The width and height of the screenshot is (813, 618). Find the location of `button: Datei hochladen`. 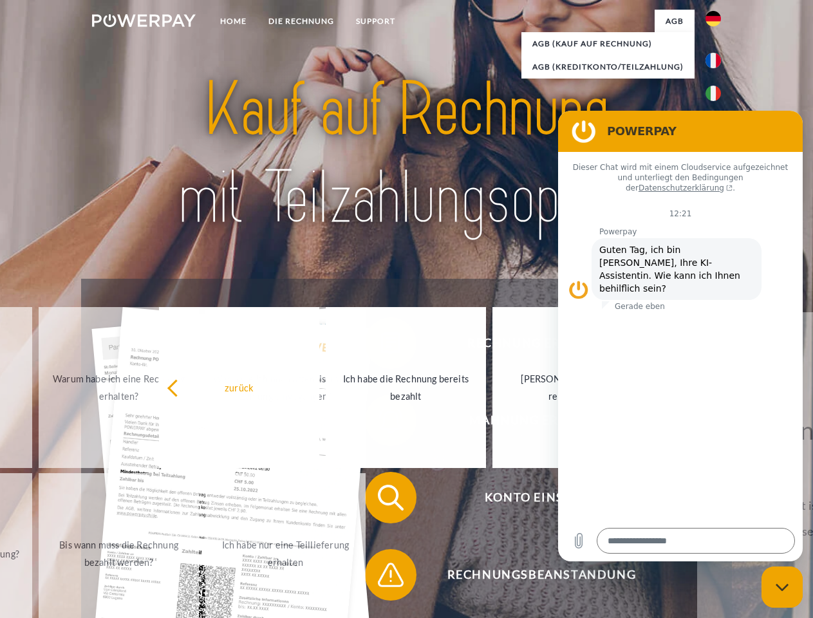

button: Datei hochladen is located at coordinates (21, 430).